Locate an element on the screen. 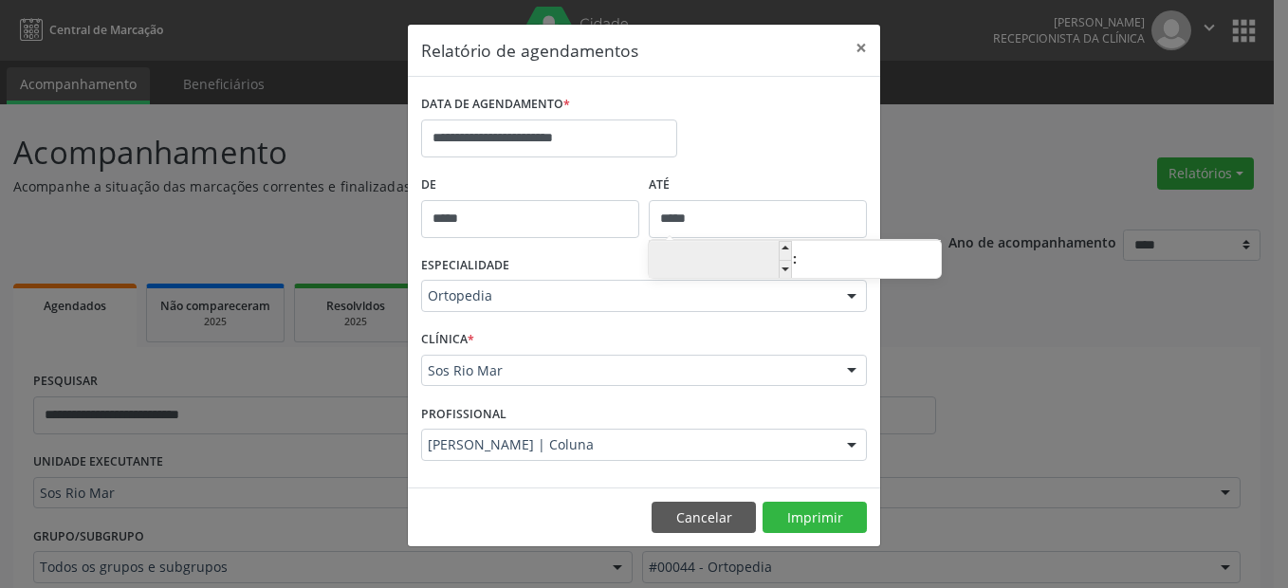  label: CLÍNICA is located at coordinates (448, 340).